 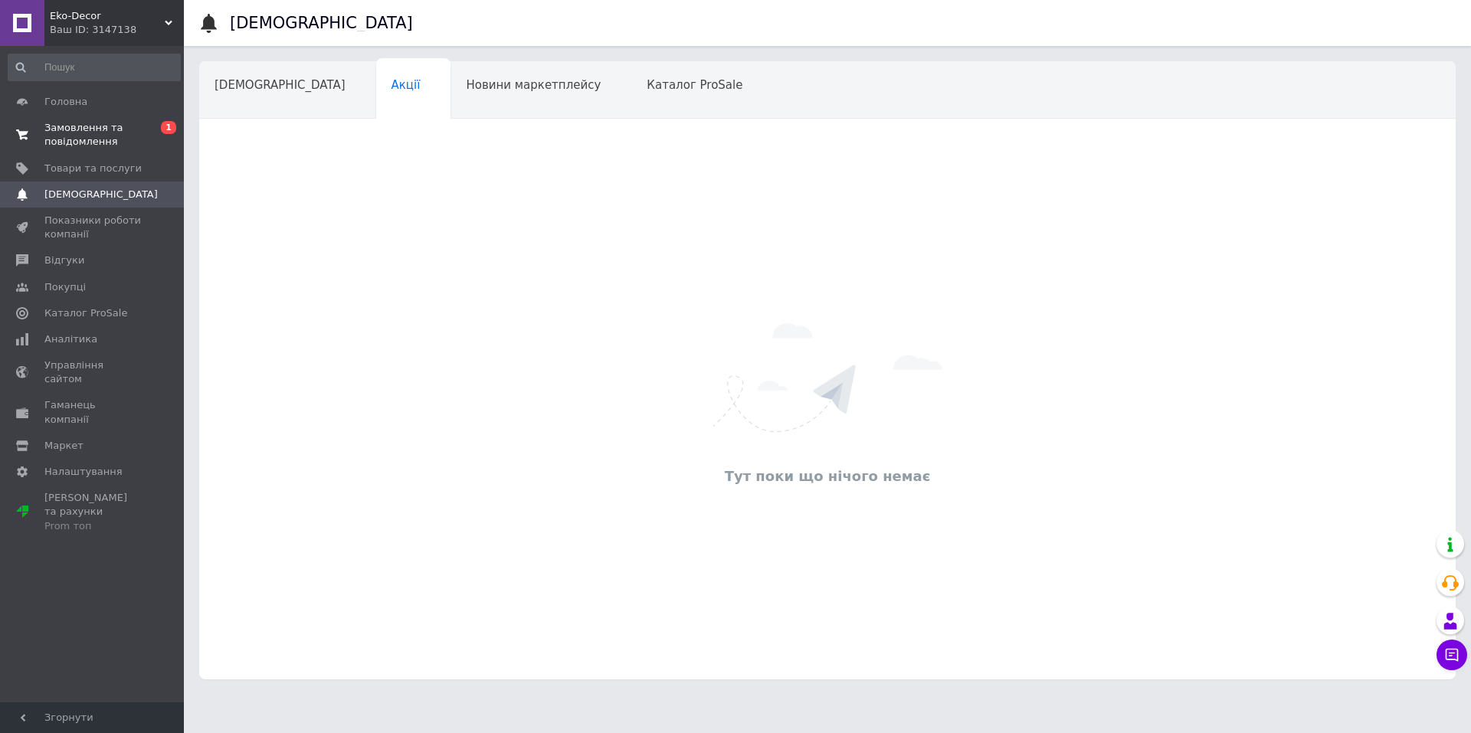 I want to click on span: Eko-Decor, so click(x=107, y=16).